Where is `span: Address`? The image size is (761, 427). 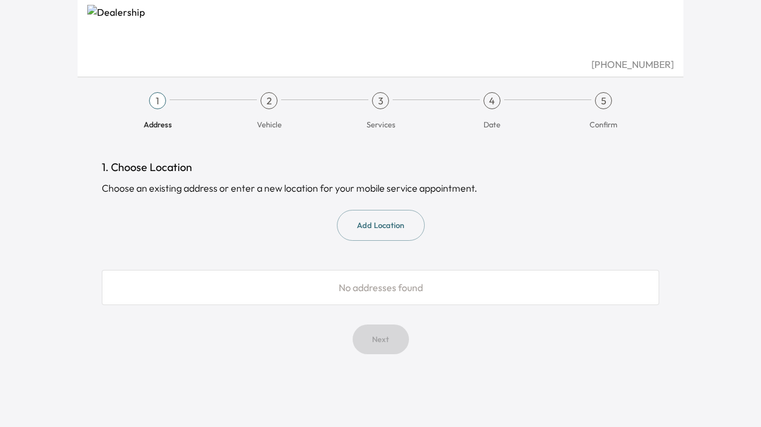 span: Address is located at coordinates (158, 124).